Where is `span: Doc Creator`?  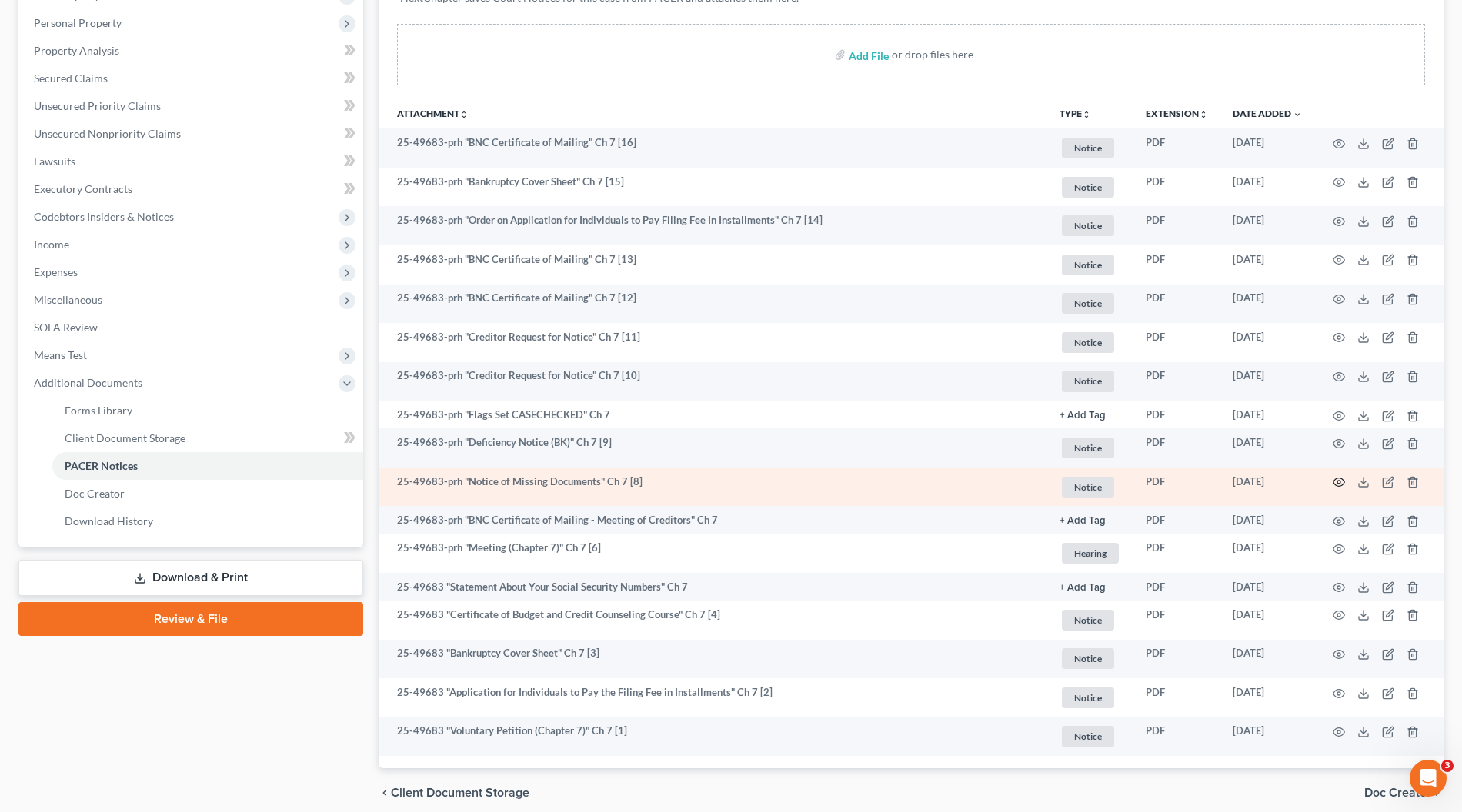
span: Doc Creator is located at coordinates (95, 493).